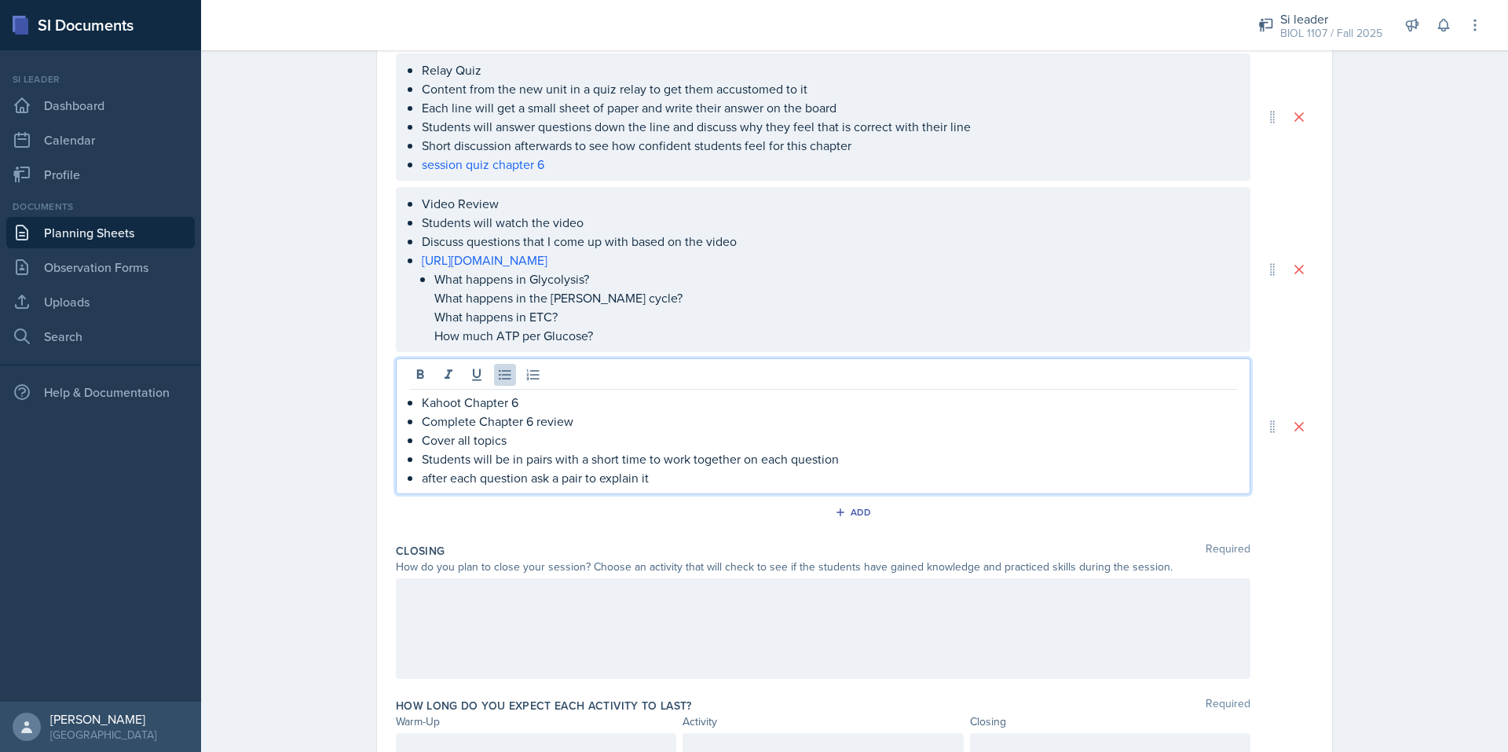 The width and height of the screenshot is (1508, 752). I want to click on p: after each question ask a pair to explain it, so click(829, 478).